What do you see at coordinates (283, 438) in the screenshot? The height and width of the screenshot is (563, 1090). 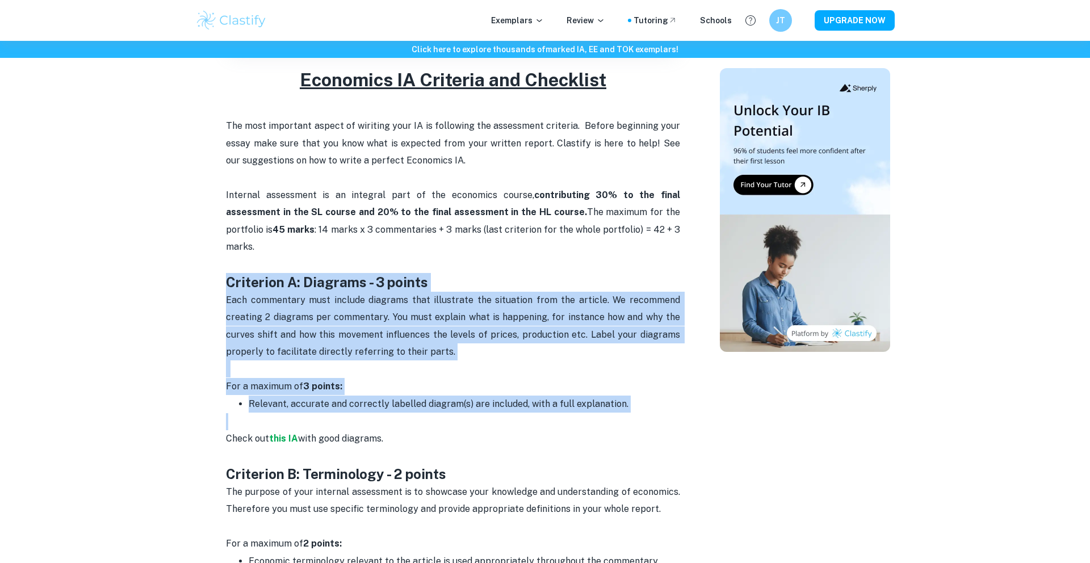 I see `a: this IA` at bounding box center [283, 438].